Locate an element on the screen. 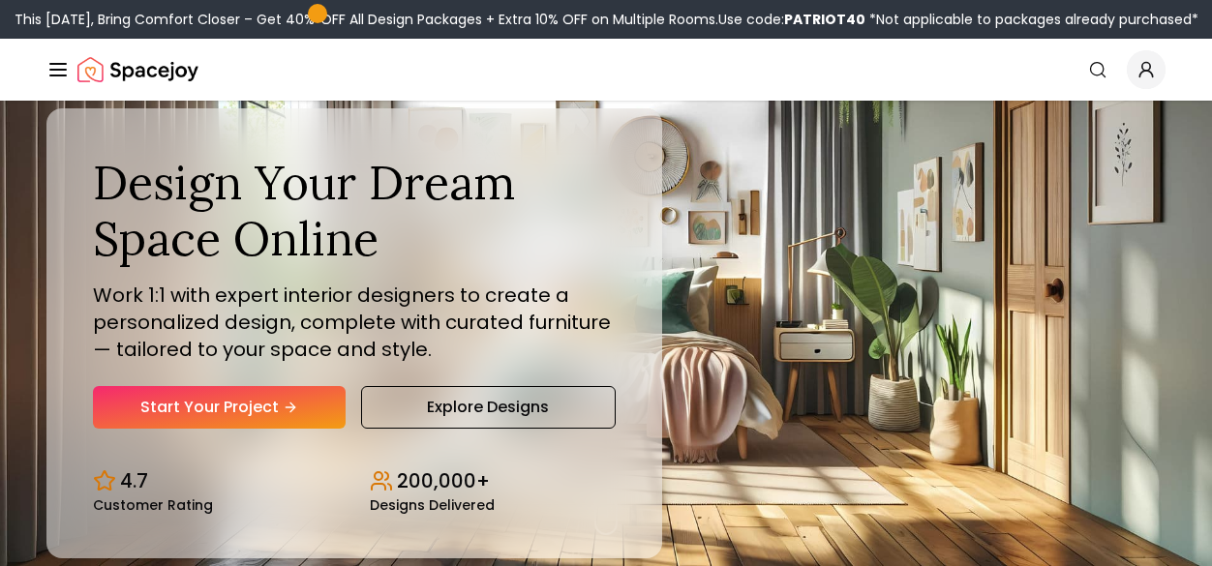 This screenshot has height=566, width=1212. nav: Global is located at coordinates (606, 70).